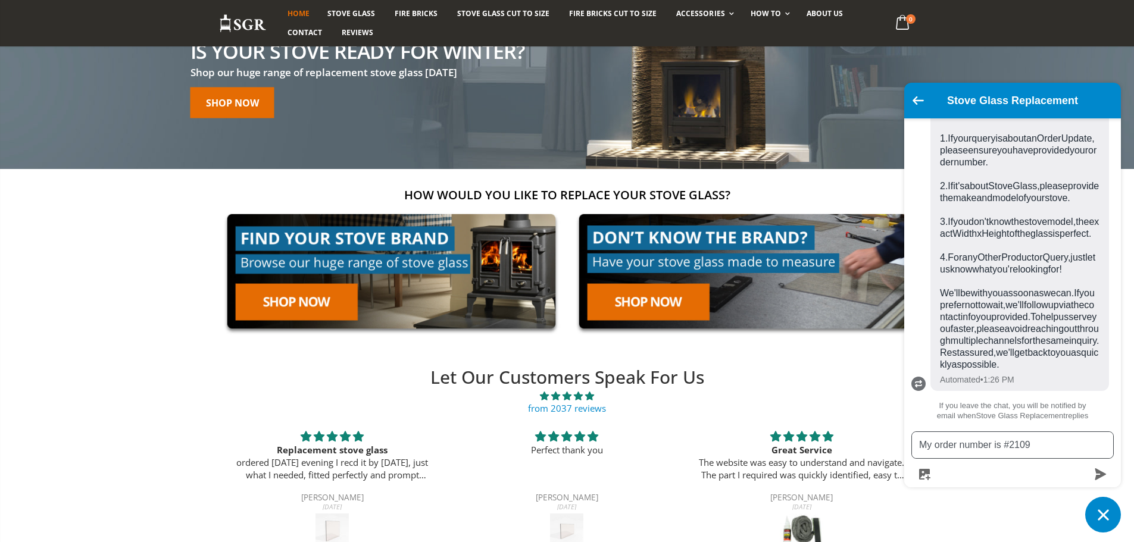 The width and height of the screenshot is (1134, 542). I want to click on a: Fire Bricks Cut To Size, so click(613, 14).